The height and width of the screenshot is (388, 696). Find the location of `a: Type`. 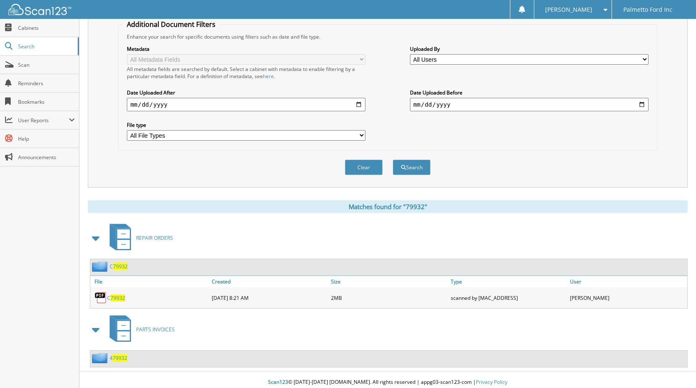

a: Type is located at coordinates (509, 282).